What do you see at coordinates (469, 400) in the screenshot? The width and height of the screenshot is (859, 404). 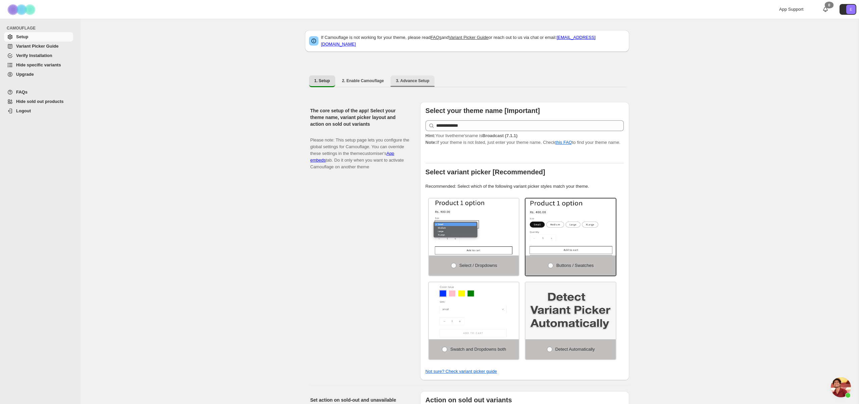 I see `b: Action on sold out variants` at bounding box center [469, 400].